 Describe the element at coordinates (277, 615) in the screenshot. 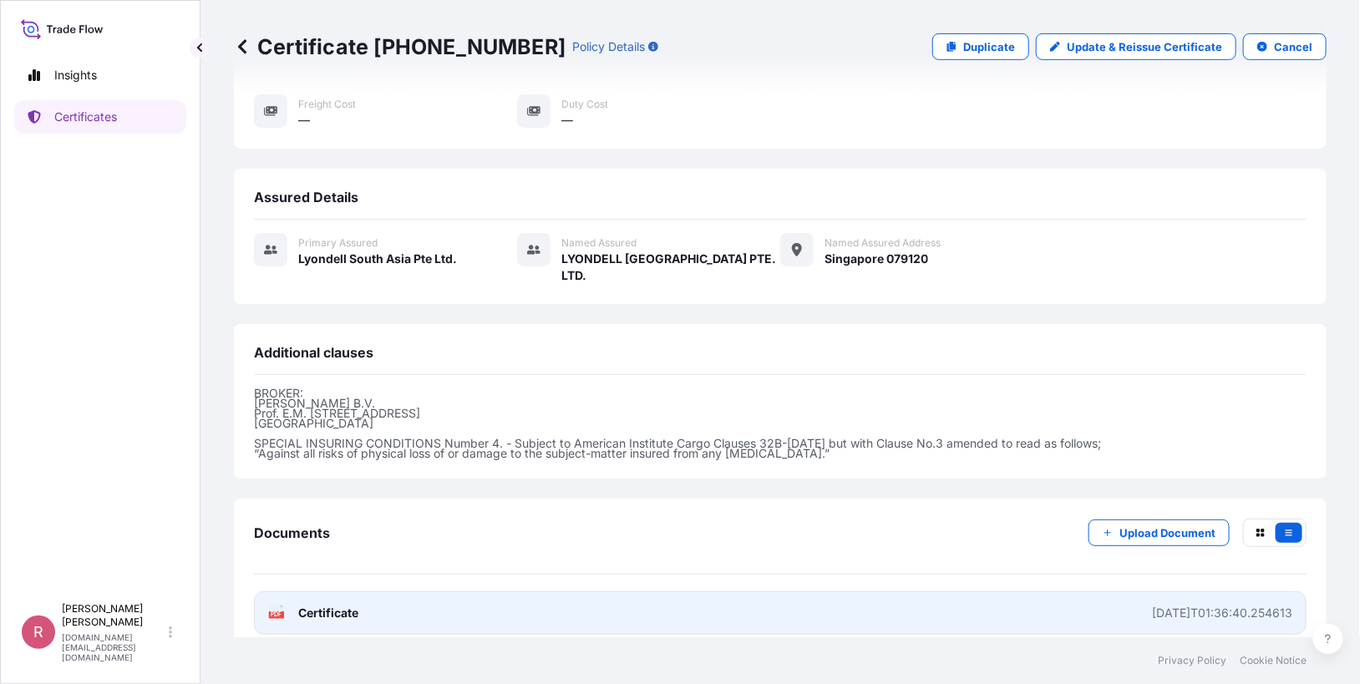

I see `text: PDF` at that location.